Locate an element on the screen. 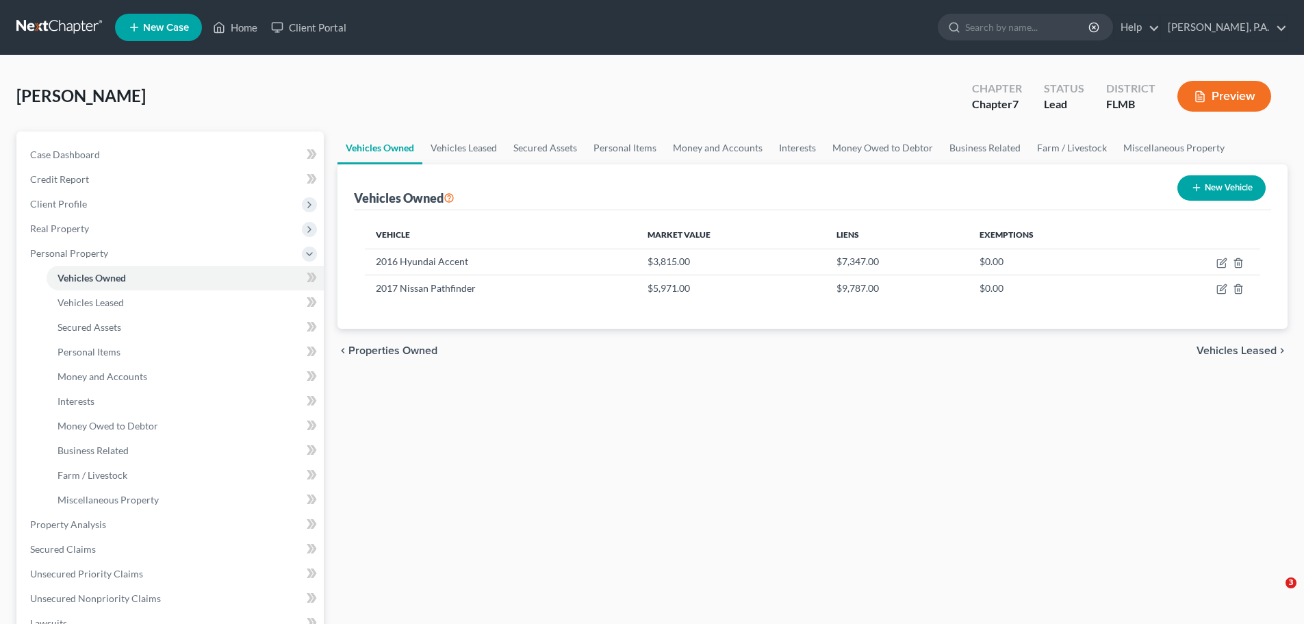 The image size is (1304, 624). td: $5,971.00 is located at coordinates (731, 288).